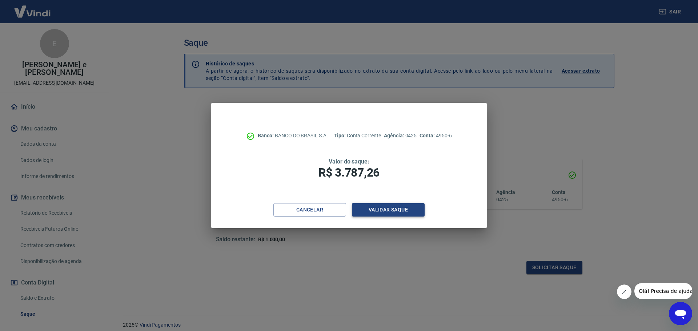 Image resolution: width=698 pixels, height=331 pixels. I want to click on span: R$ 3.787,26, so click(349, 173).